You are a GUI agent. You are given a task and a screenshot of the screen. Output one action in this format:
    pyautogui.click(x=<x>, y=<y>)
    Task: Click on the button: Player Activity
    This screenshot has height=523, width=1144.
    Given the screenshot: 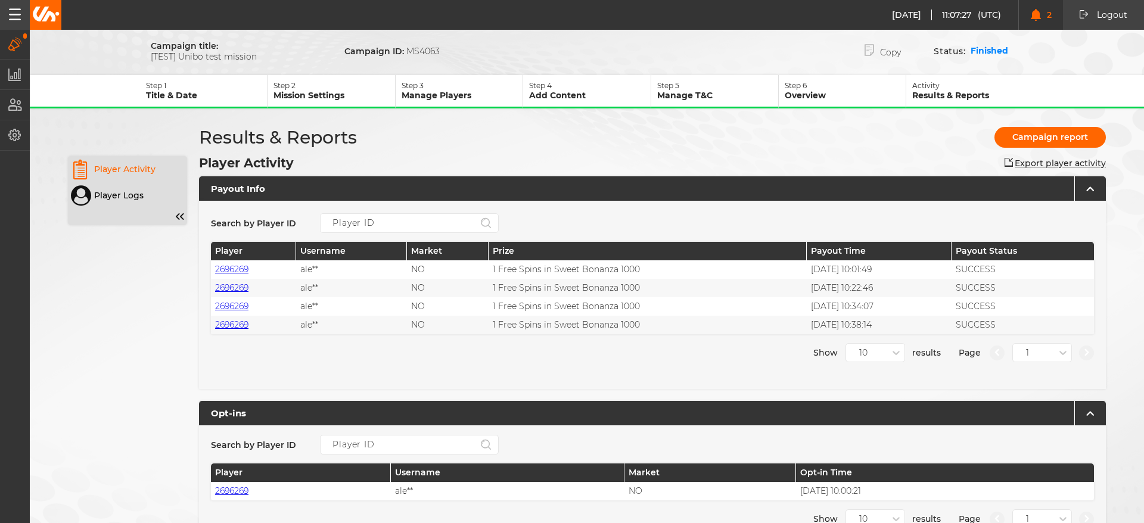 What is the action you would take?
    pyautogui.click(x=128, y=169)
    